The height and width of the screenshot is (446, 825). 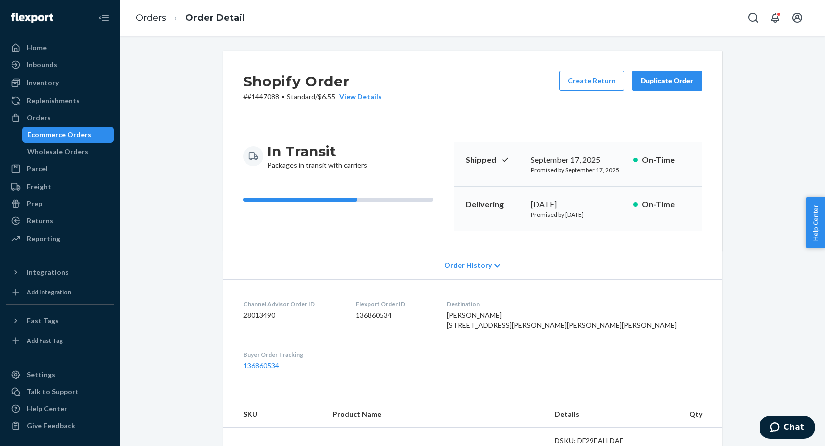 I want to click on a: Settings, so click(x=60, y=375).